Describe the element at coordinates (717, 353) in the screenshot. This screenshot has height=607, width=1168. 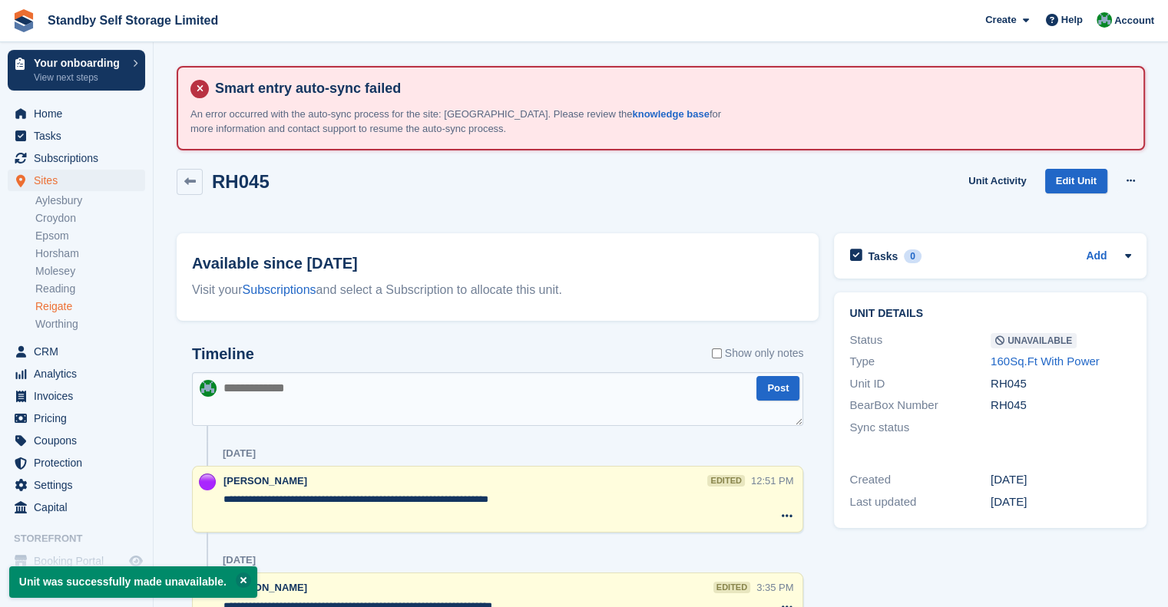
I see `input: Show only notes` at that location.